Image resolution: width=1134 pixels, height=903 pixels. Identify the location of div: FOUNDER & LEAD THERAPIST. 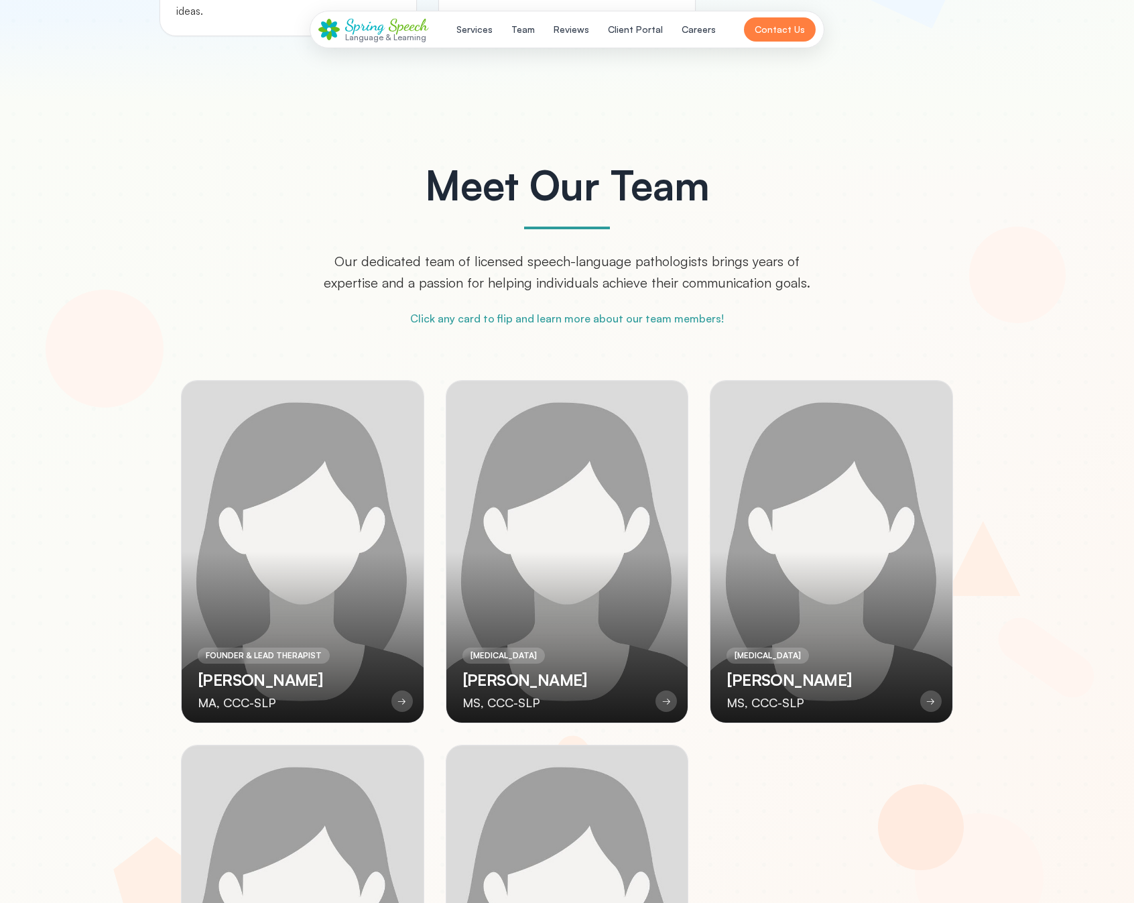
(263, 655).